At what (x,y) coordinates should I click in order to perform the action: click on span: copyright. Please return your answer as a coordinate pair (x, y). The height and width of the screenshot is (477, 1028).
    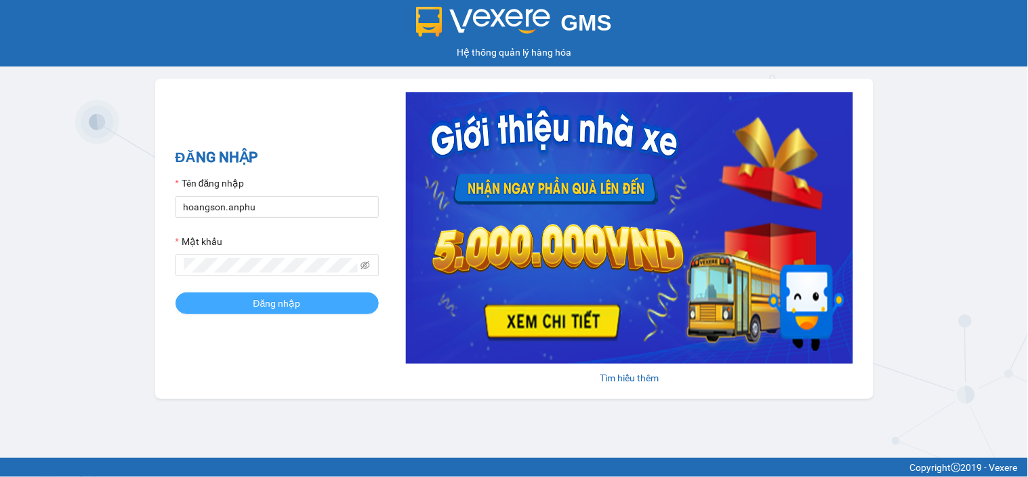
    Looking at the image, I should click on (957, 467).